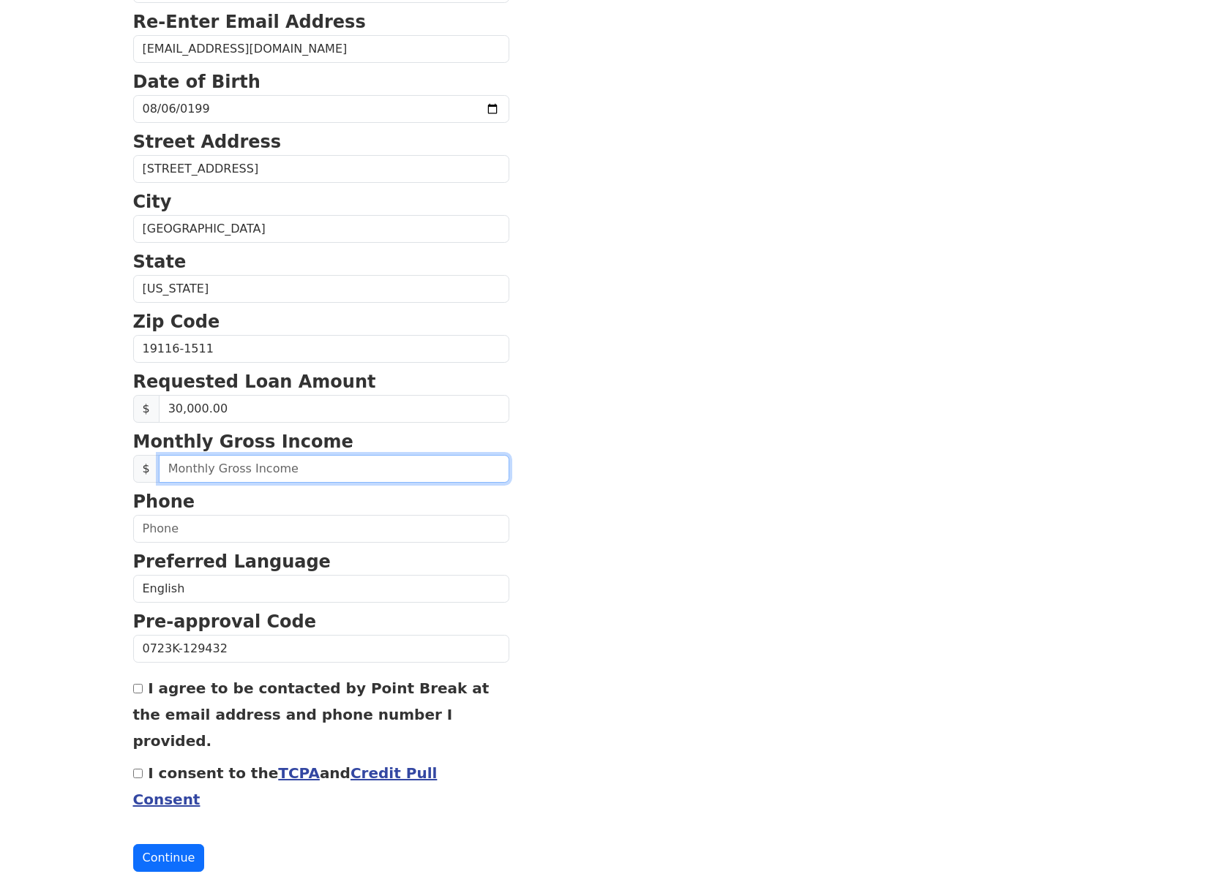 This screenshot has height=874, width=1214. I want to click on strong: Preferred Language, so click(232, 562).